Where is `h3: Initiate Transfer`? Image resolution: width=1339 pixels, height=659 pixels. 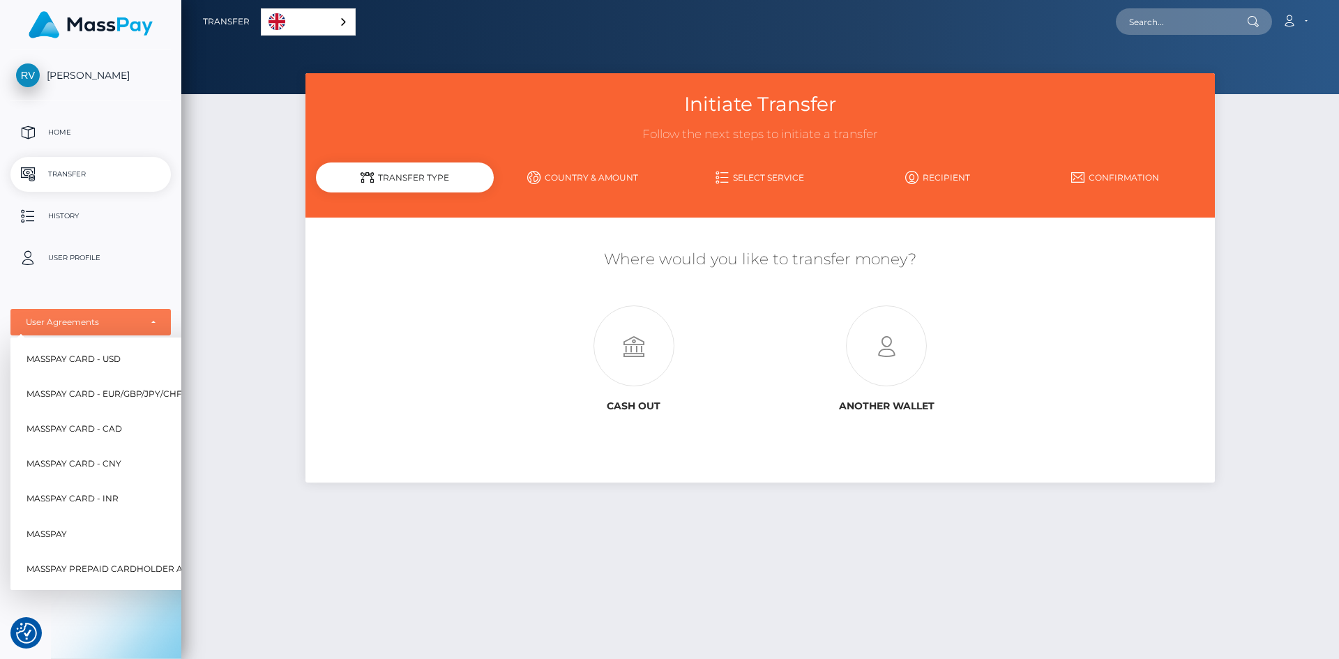 h3: Initiate Transfer is located at coordinates (759, 104).